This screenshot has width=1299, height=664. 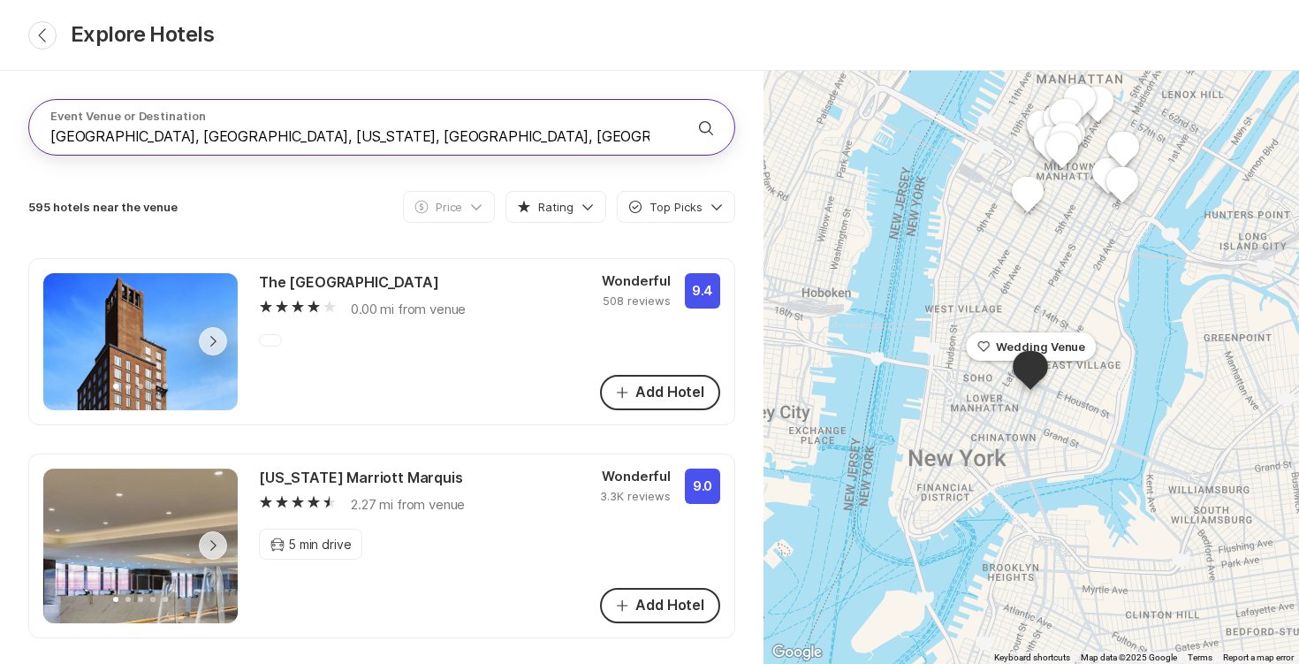 I want to click on a: Terms, so click(x=1200, y=656).